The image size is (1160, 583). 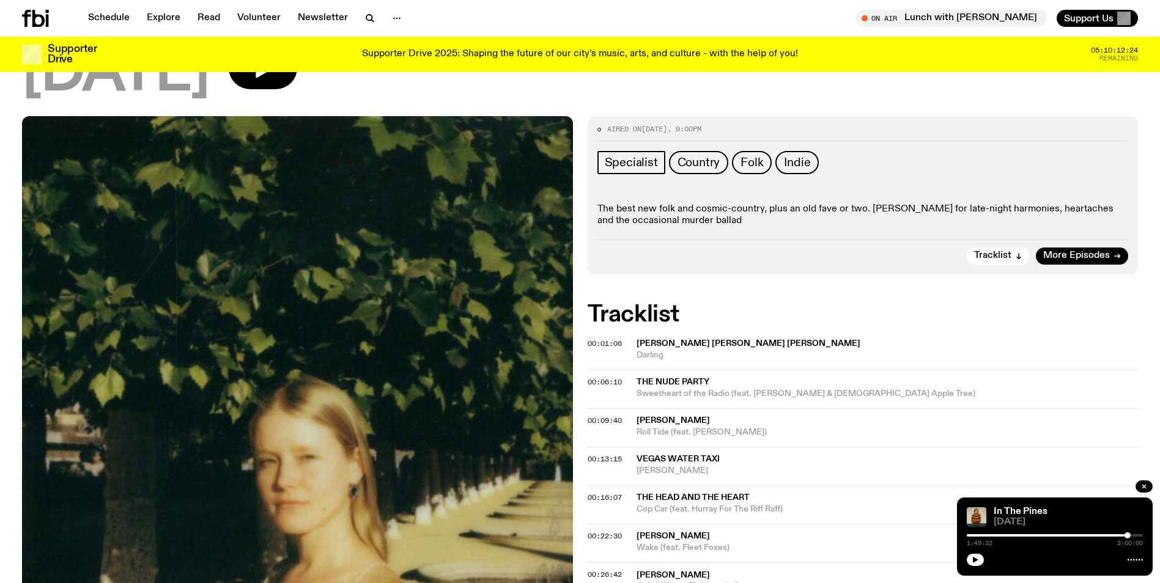 I want to click on span: 2:00:00, so click(x=1130, y=543).